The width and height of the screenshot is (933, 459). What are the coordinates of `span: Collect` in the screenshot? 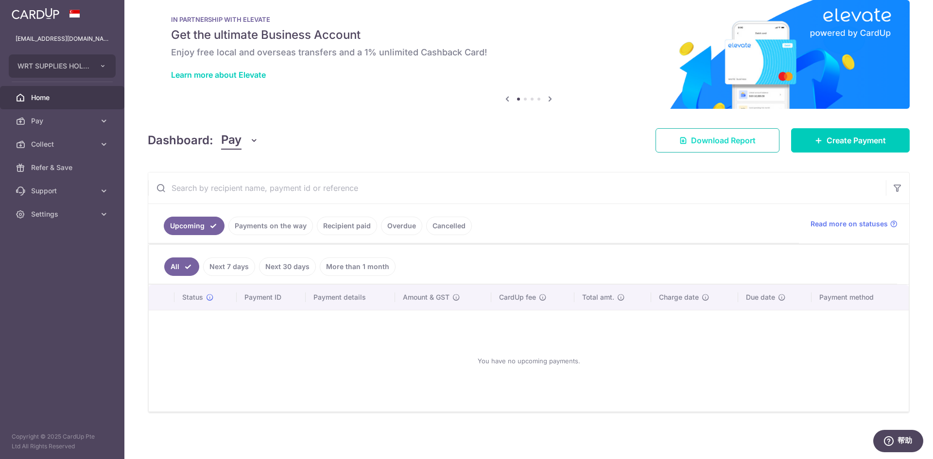 It's located at (63, 144).